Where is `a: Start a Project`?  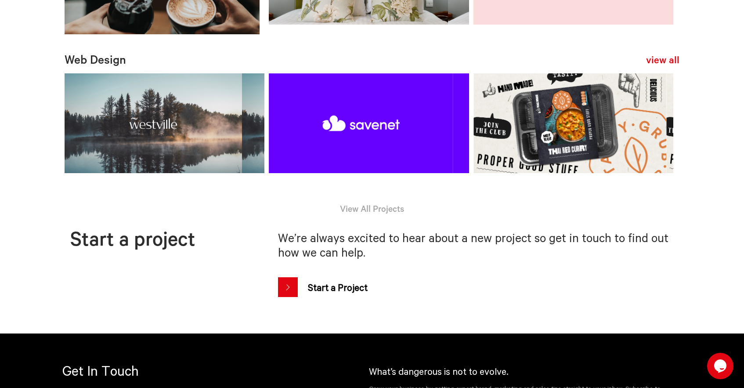
a: Start a Project is located at coordinates (327, 287).